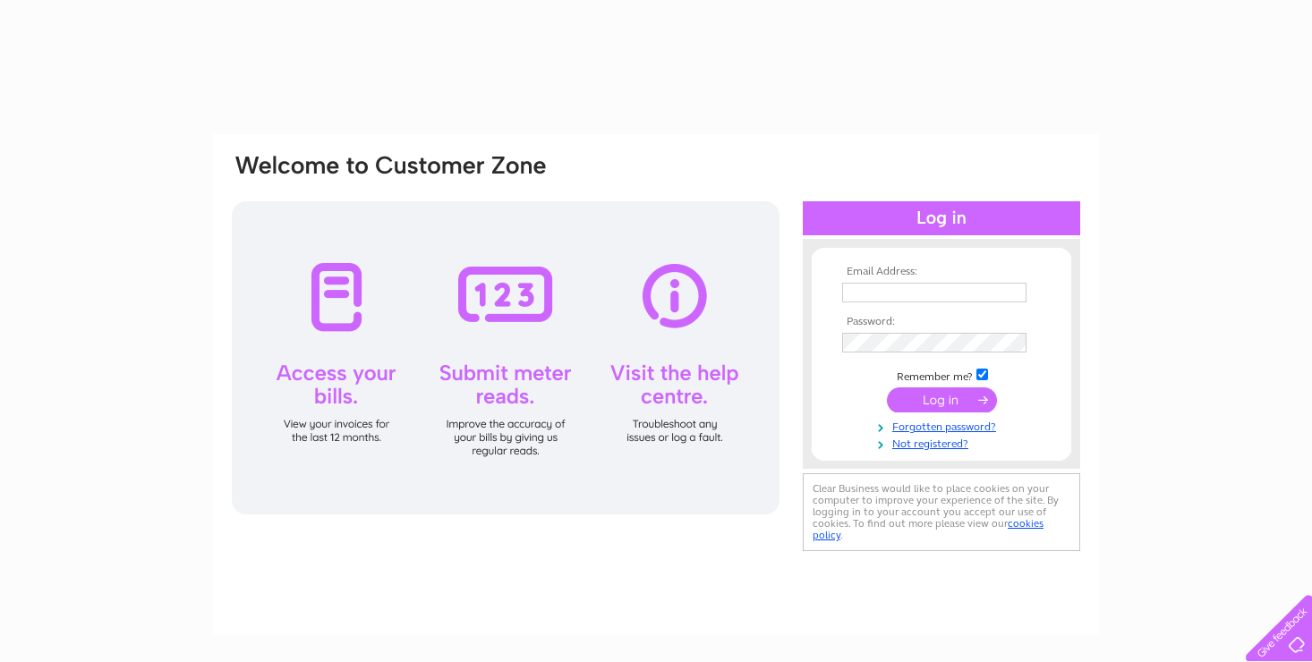 This screenshot has width=1312, height=662. Describe the element at coordinates (942, 400) in the screenshot. I see `input: Submit` at that location.